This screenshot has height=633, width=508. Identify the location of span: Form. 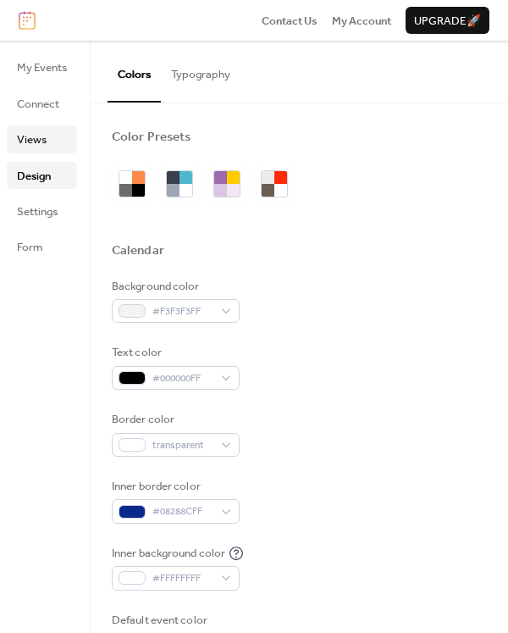
(30, 247).